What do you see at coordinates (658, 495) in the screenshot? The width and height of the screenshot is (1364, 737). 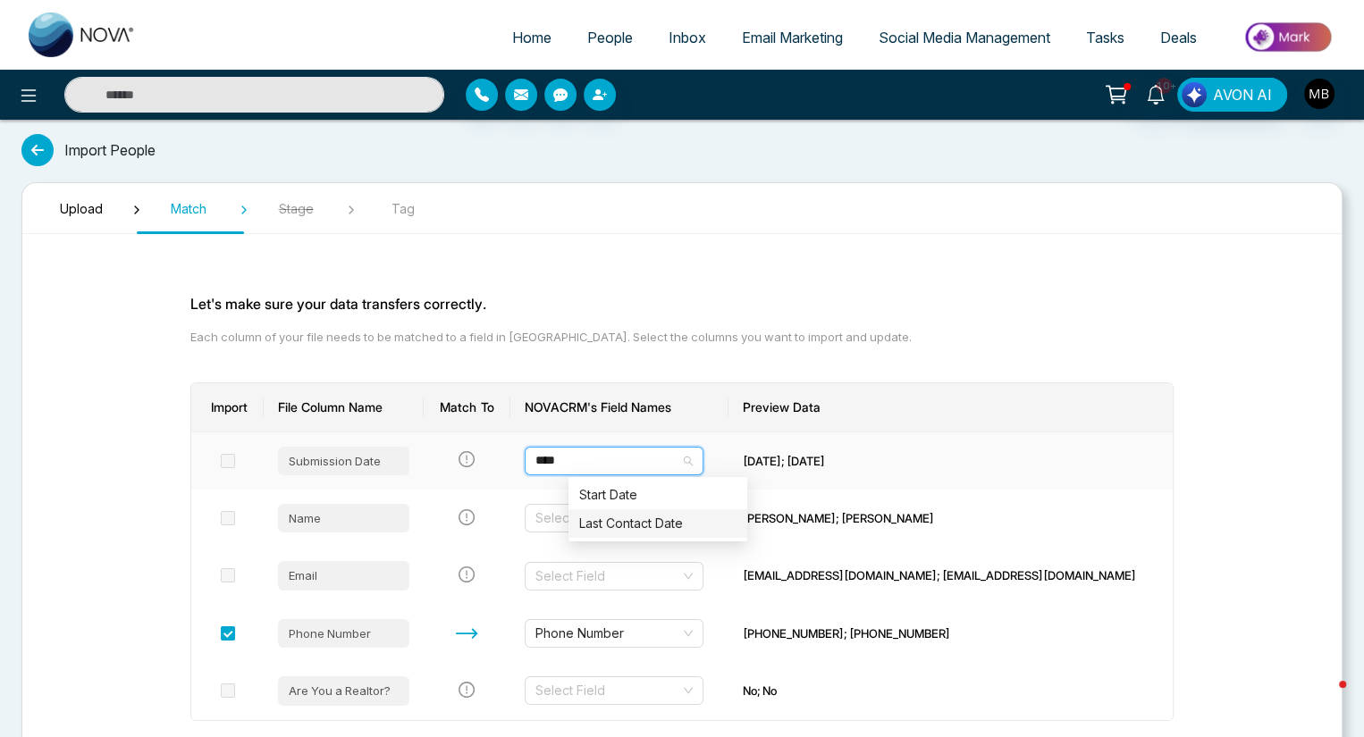 I see `div: Start Date` at bounding box center [658, 495].